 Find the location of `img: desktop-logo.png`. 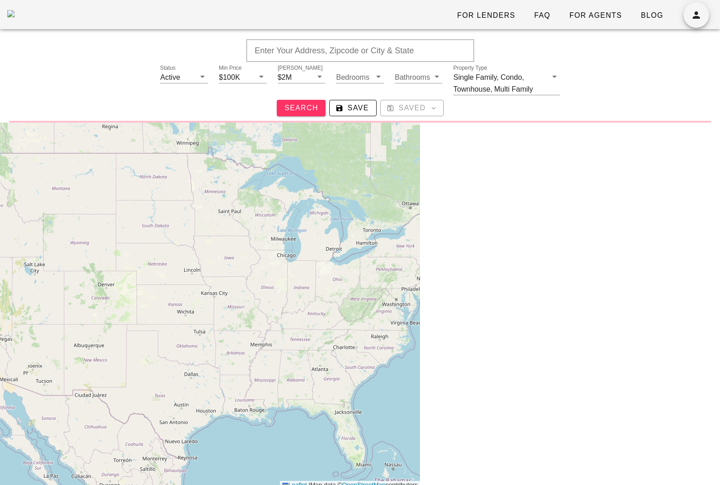

img: desktop-logo.png is located at coordinates (11, 14).